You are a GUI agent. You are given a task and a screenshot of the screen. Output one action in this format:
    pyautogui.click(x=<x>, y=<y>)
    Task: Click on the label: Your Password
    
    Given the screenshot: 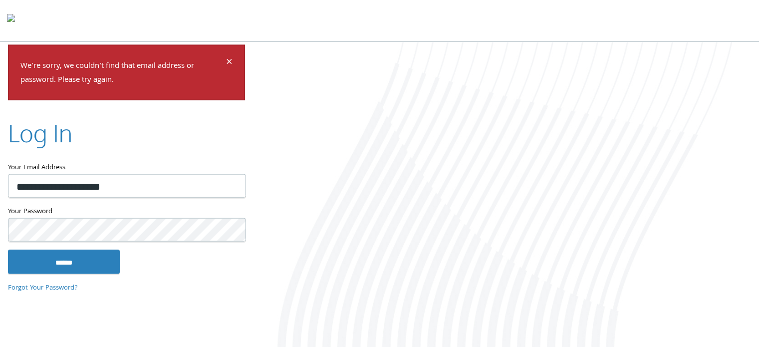 What is the action you would take?
    pyautogui.click(x=126, y=212)
    